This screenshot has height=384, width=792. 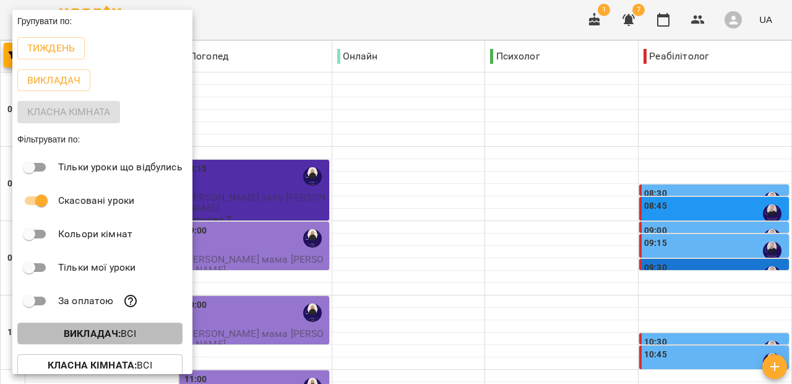 What do you see at coordinates (85, 301) in the screenshot?
I see `p: За оплатою` at bounding box center [85, 301].